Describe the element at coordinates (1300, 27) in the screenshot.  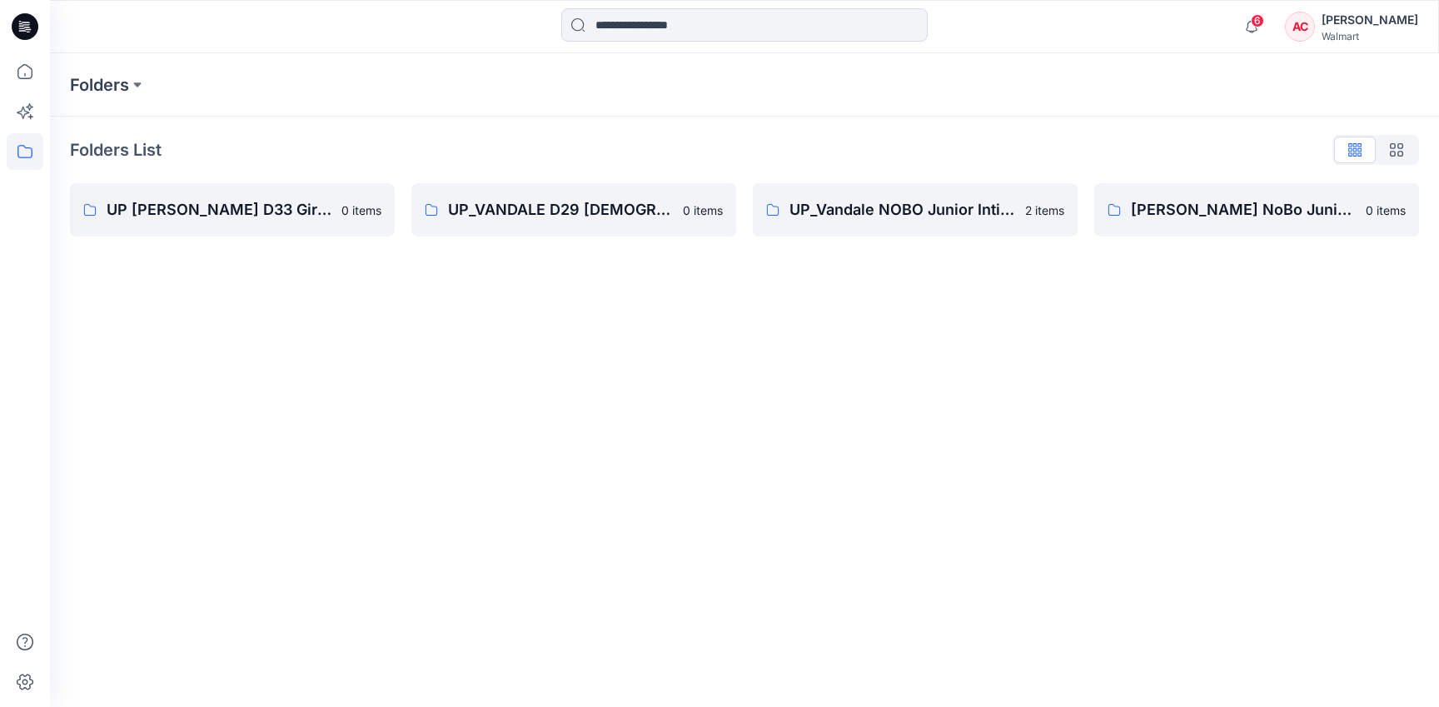
I see `div: AC` at that location.